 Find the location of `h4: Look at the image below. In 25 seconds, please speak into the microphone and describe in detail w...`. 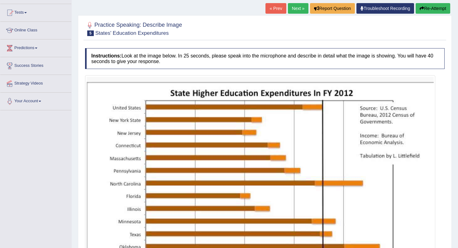

h4: Look at the image below. In 25 seconds, please speak into the microphone and describe in detail w... is located at coordinates (265, 59).